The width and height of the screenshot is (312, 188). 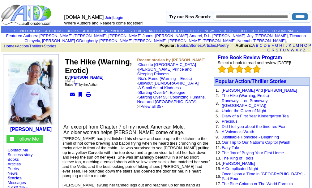 What do you see at coordinates (29, 46) in the screenshot?
I see `a: Action/Thriller` at bounding box center [29, 46].